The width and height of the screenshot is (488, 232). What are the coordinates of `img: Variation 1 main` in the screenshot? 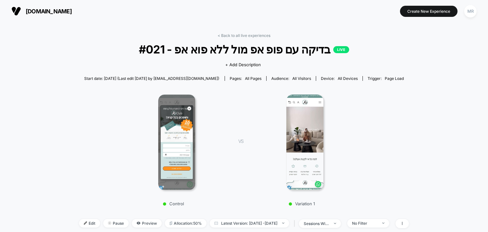 It's located at (305, 142).